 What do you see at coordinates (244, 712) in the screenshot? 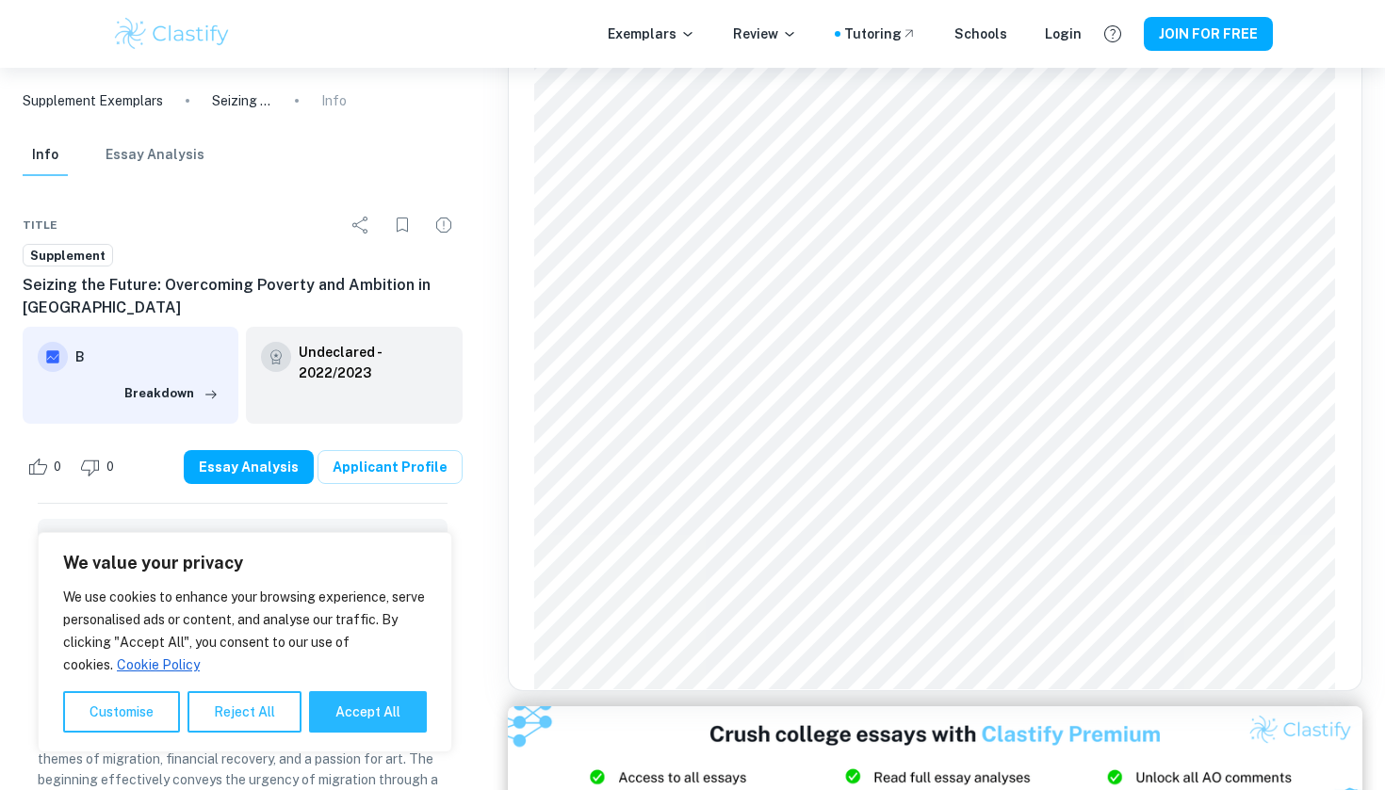
I see `button: Reject All` at bounding box center [244, 712].